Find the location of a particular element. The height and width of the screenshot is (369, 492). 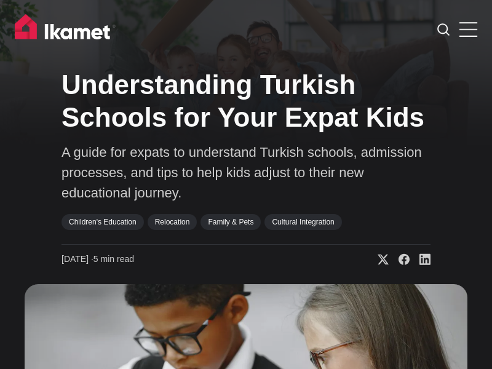

a: Family & Pets is located at coordinates (231, 222).